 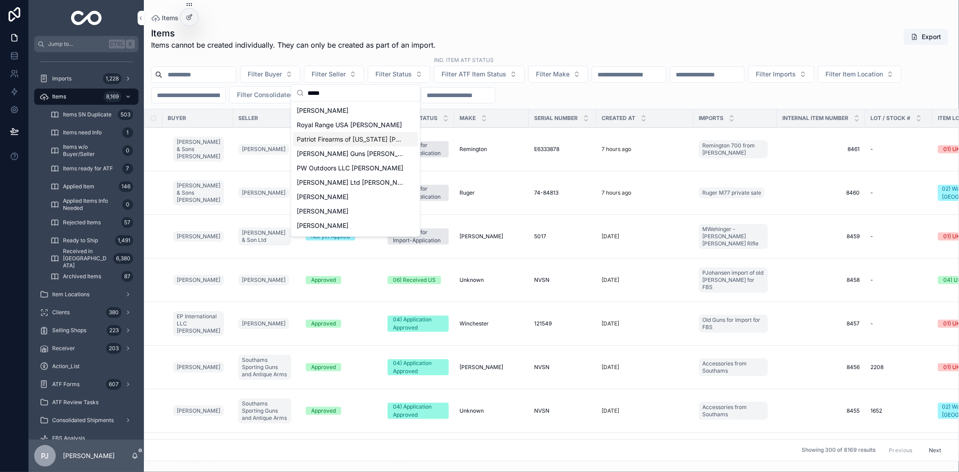 What do you see at coordinates (616, 193) in the screenshot?
I see `p: 7 hours ago` at bounding box center [616, 193].